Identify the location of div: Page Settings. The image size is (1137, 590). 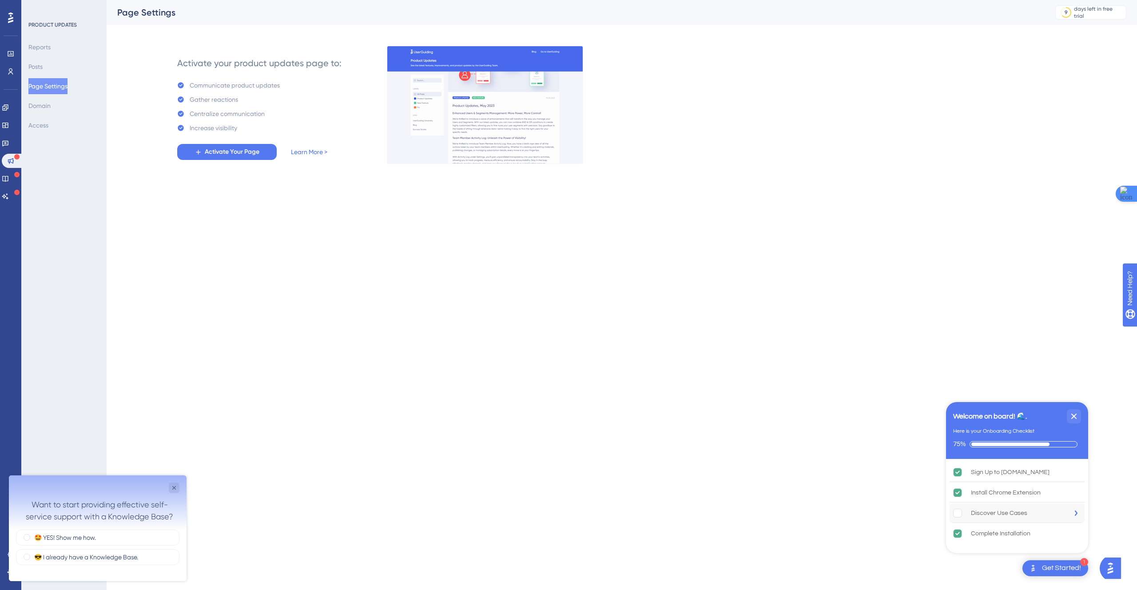
(575, 12).